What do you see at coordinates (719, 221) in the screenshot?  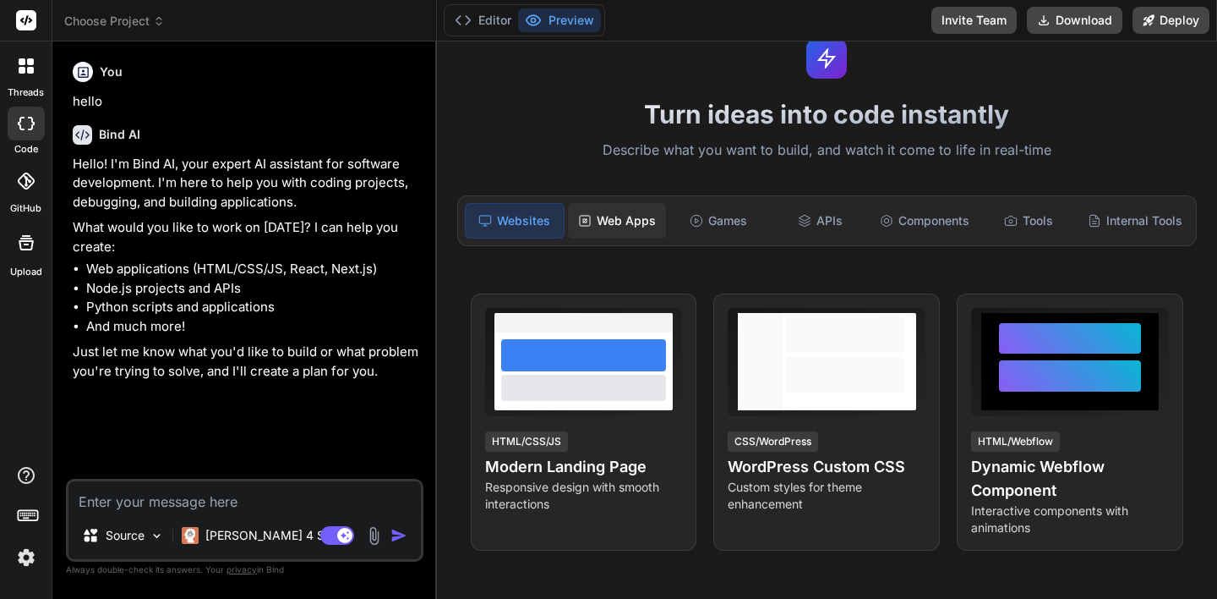 I see `div: Games` at bounding box center [719, 221].